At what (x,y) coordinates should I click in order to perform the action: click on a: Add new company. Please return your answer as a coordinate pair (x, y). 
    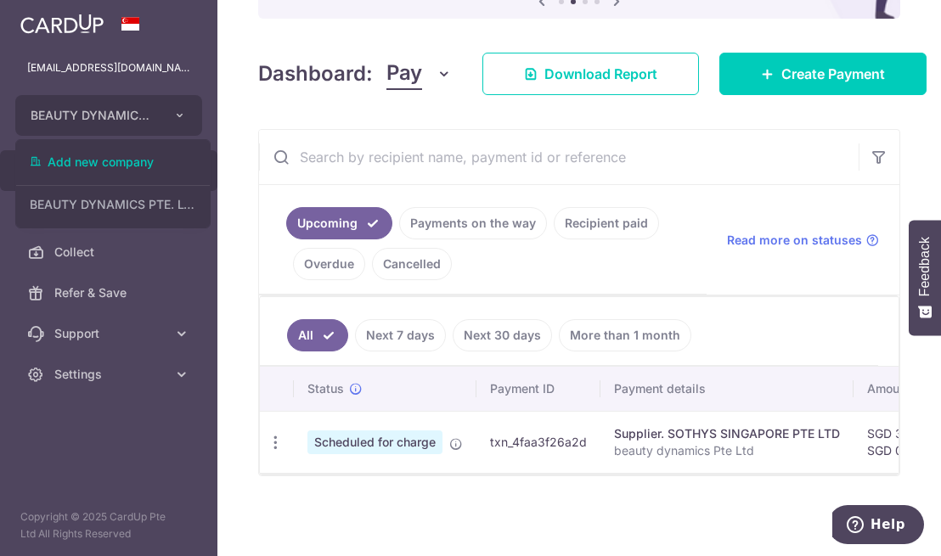
    Looking at the image, I should click on (113, 162).